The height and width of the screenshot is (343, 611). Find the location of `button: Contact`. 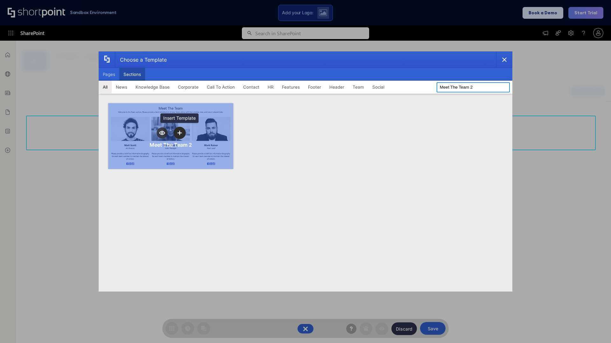

button: Contact is located at coordinates (251, 87).